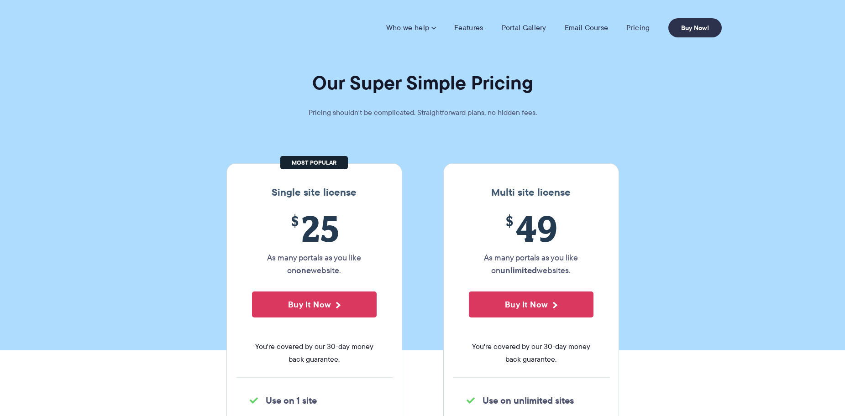 Image resolution: width=845 pixels, height=416 pixels. I want to click on a: Portal Gallery, so click(524, 28).